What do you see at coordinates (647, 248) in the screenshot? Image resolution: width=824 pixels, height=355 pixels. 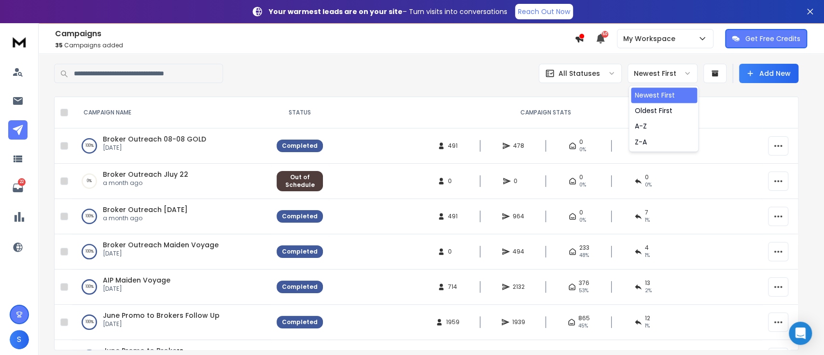 I see `span: 4` at bounding box center [647, 248].